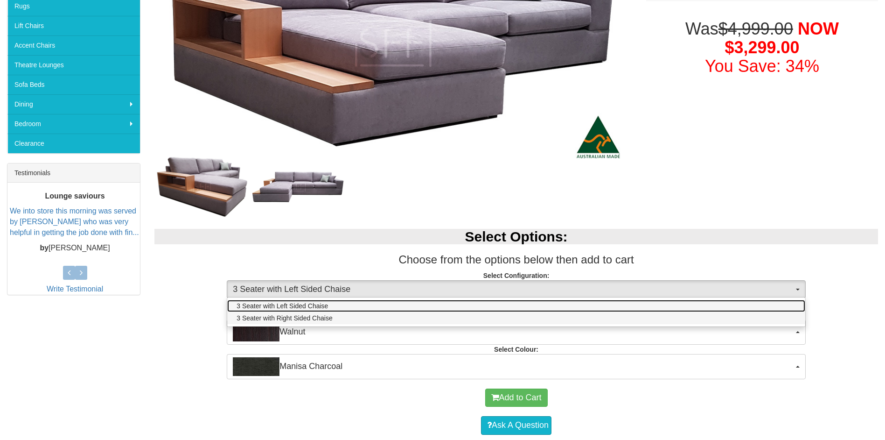 Image resolution: width=885 pixels, height=440 pixels. Describe the element at coordinates (516, 289) in the screenshot. I see `button: 3 Seater with Left Sided Chaise` at that location.